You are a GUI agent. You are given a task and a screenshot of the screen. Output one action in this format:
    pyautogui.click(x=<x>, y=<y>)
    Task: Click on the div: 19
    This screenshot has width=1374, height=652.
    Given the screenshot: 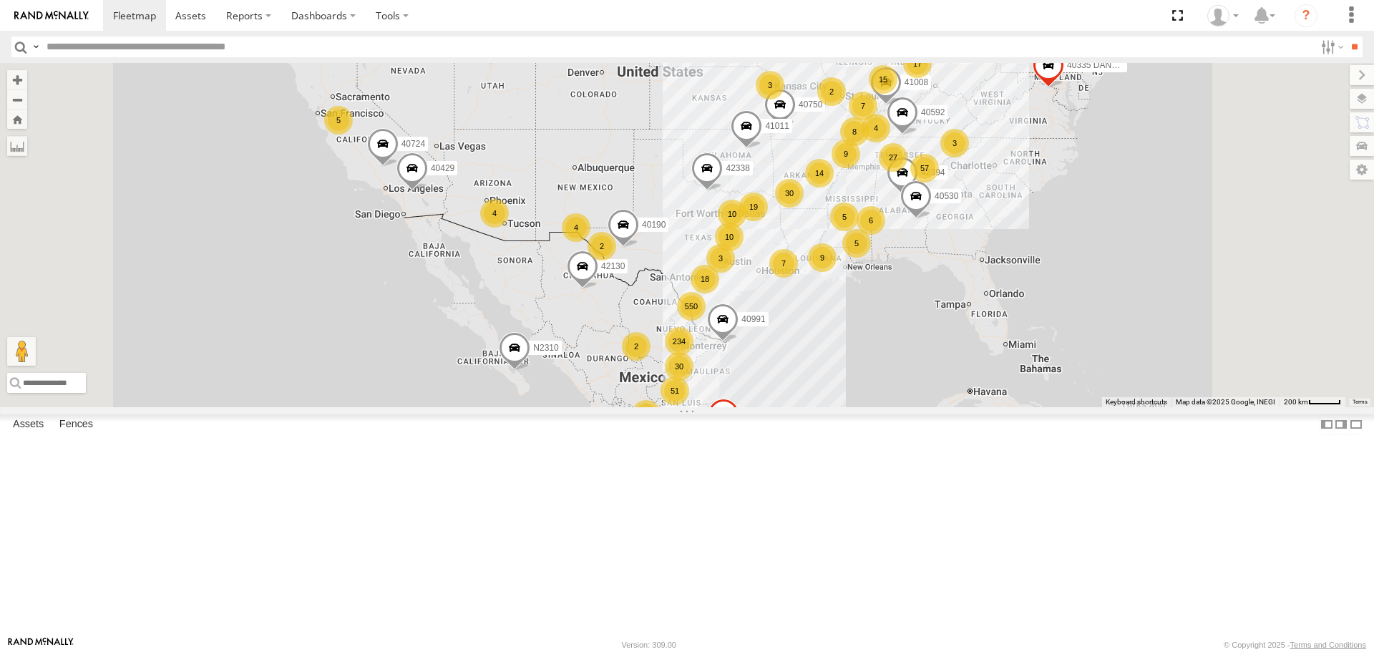 What is the action you would take?
    pyautogui.click(x=754, y=207)
    